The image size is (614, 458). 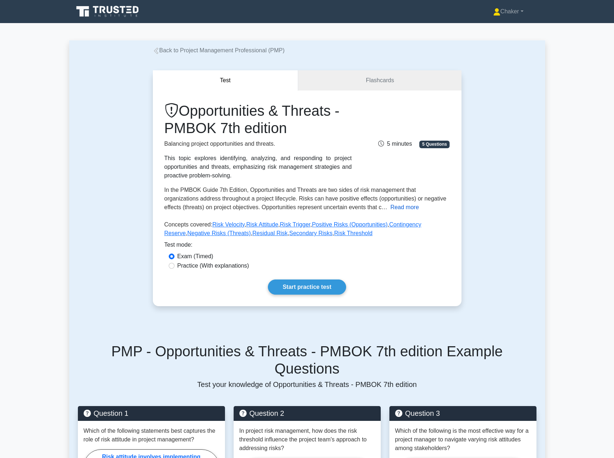 I want to click on p: Concepts covered: , , , , , , , ,, so click(x=307, y=230).